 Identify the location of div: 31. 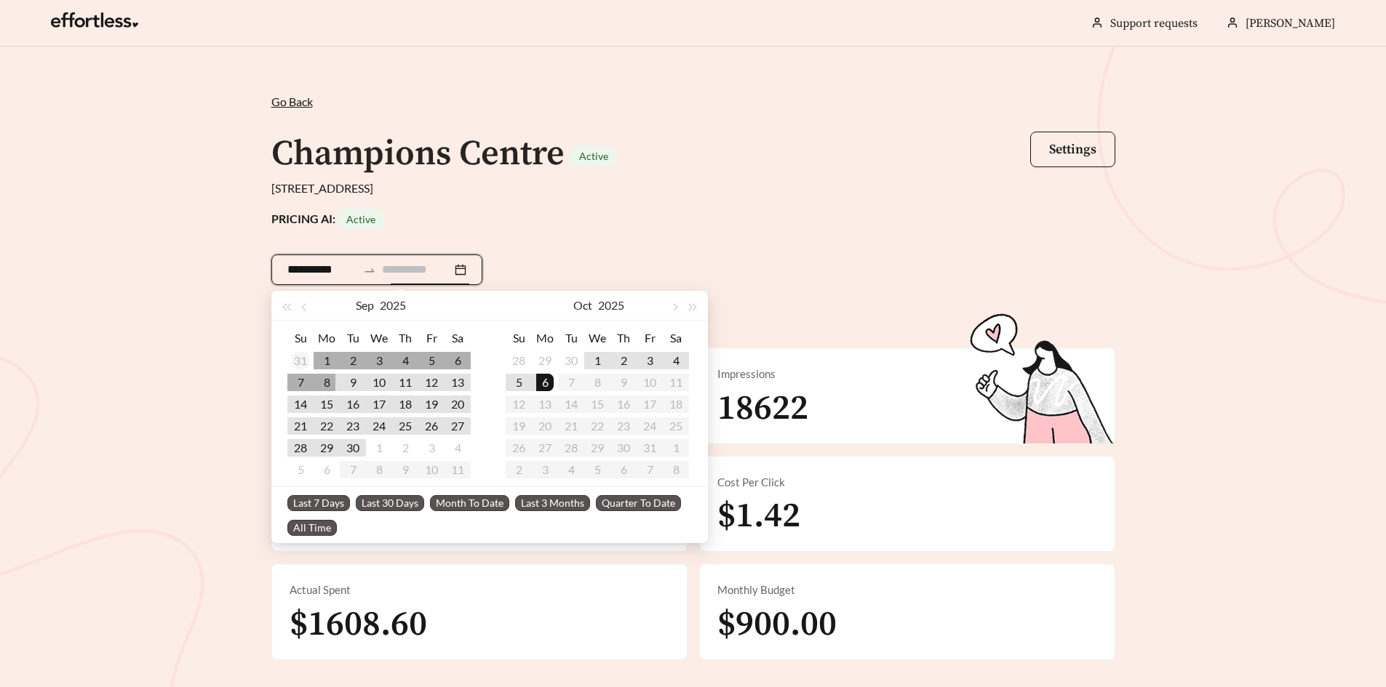
(300, 361).